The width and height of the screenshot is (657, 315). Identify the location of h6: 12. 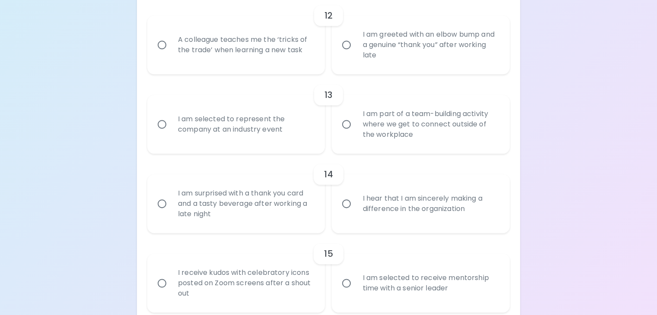
(328, 16).